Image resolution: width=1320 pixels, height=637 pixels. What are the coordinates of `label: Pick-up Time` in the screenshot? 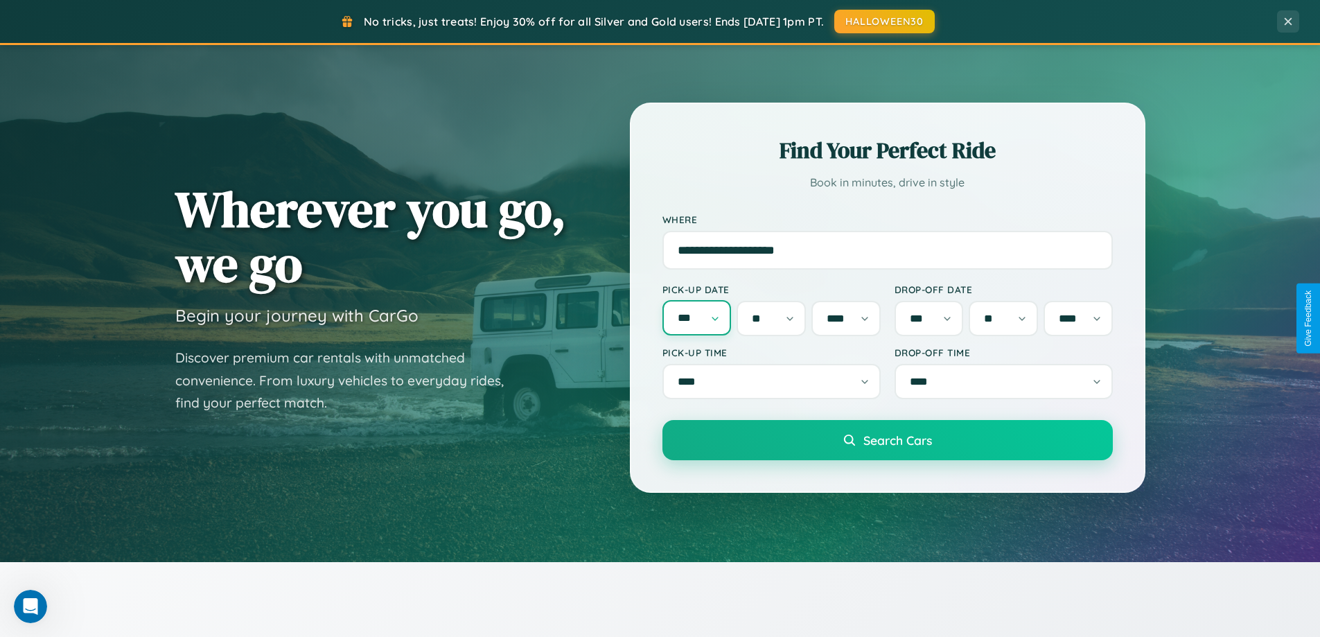 It's located at (771, 352).